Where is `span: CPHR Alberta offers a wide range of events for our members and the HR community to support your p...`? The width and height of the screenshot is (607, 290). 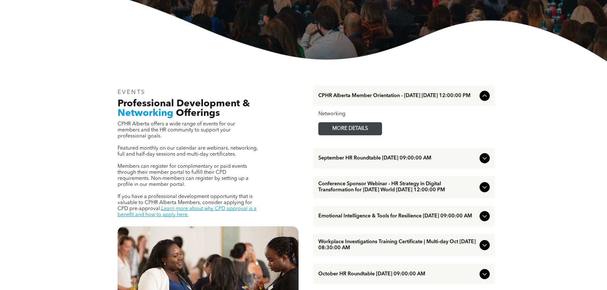
span: CPHR Alberta offers a wide range of events for our members and the HR community to support your p... is located at coordinates (176, 130).